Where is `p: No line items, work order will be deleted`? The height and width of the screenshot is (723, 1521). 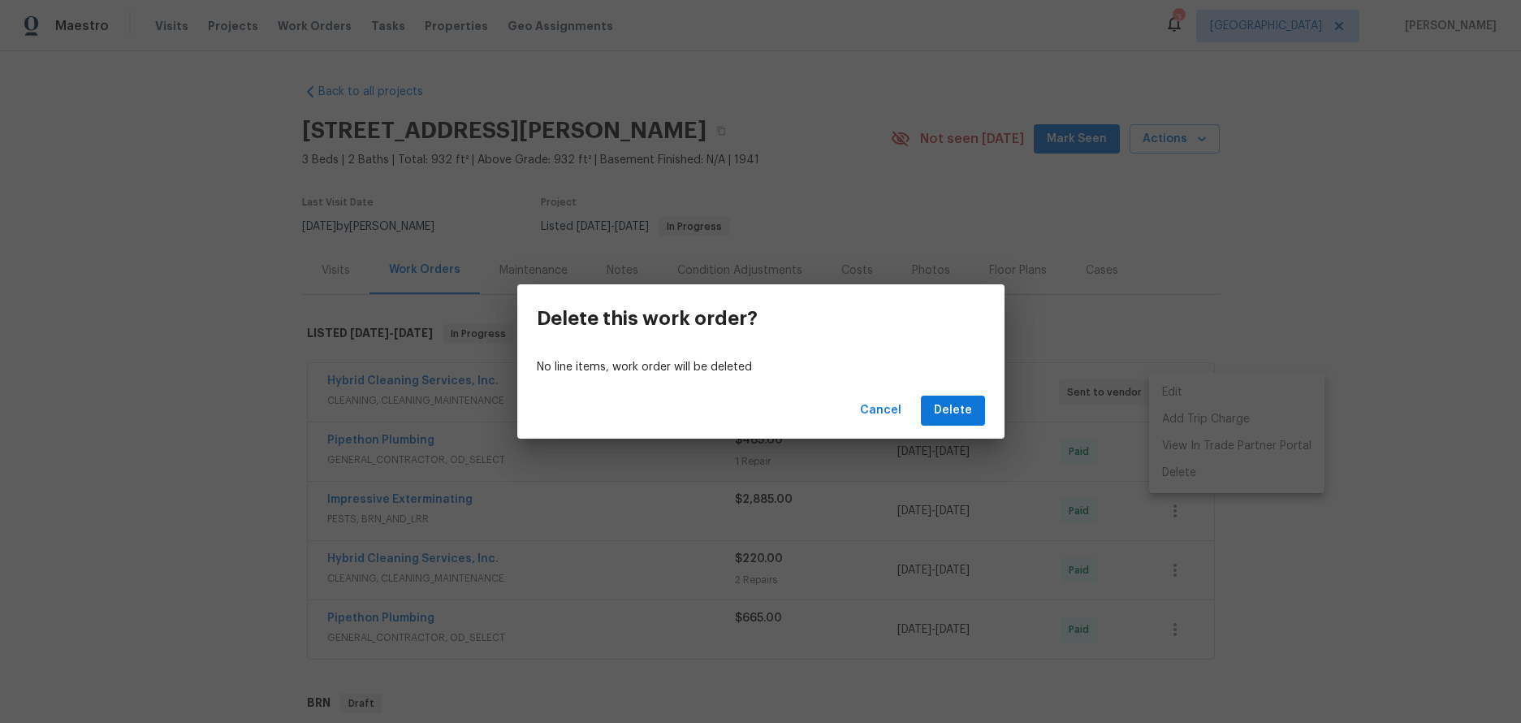 p: No line items, work order will be deleted is located at coordinates (761, 367).